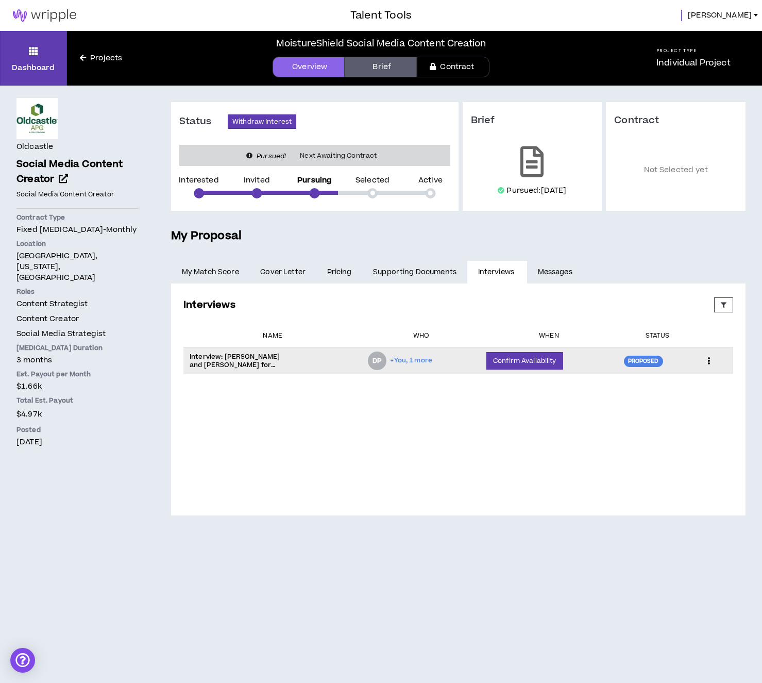  What do you see at coordinates (414, 272) in the screenshot?
I see `a: Supporting Documents` at bounding box center [414, 272].